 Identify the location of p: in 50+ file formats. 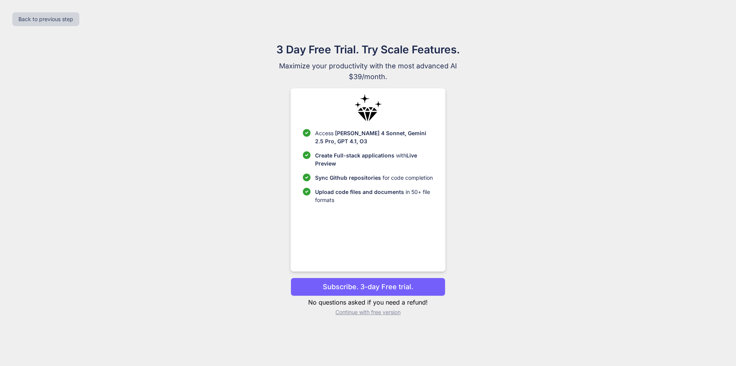
(374, 196).